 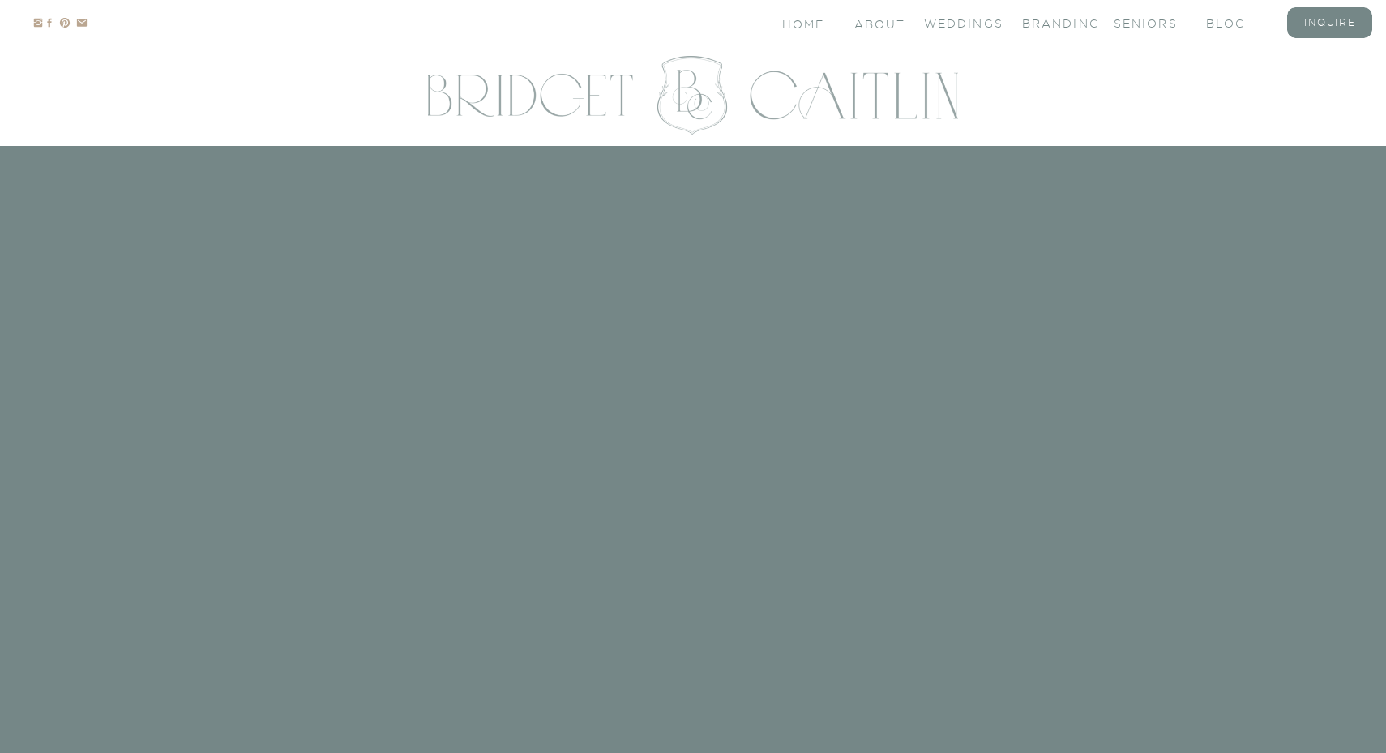 What do you see at coordinates (1330, 22) in the screenshot?
I see `nav: inquire` at bounding box center [1330, 22].